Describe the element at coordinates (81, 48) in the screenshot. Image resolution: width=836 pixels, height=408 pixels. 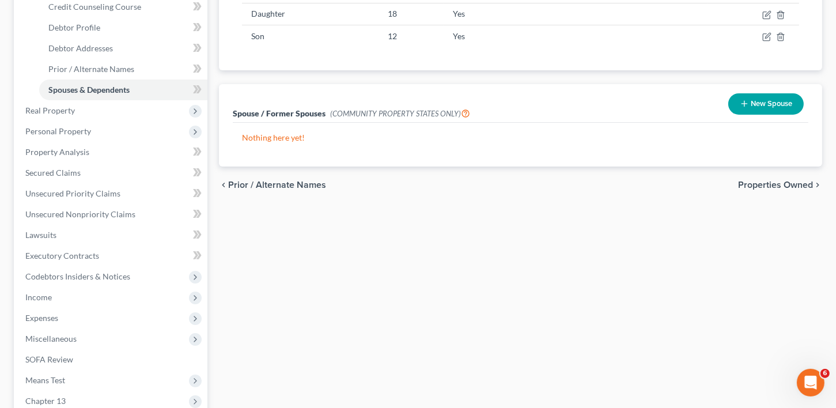
I see `span: Debtor Addresses` at that location.